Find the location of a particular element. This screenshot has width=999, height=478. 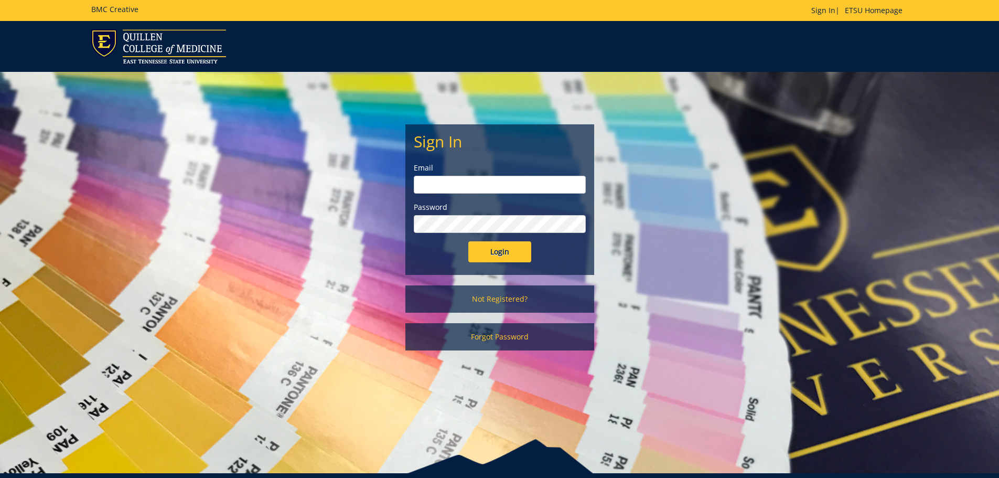

input: Login is located at coordinates (500, 252).